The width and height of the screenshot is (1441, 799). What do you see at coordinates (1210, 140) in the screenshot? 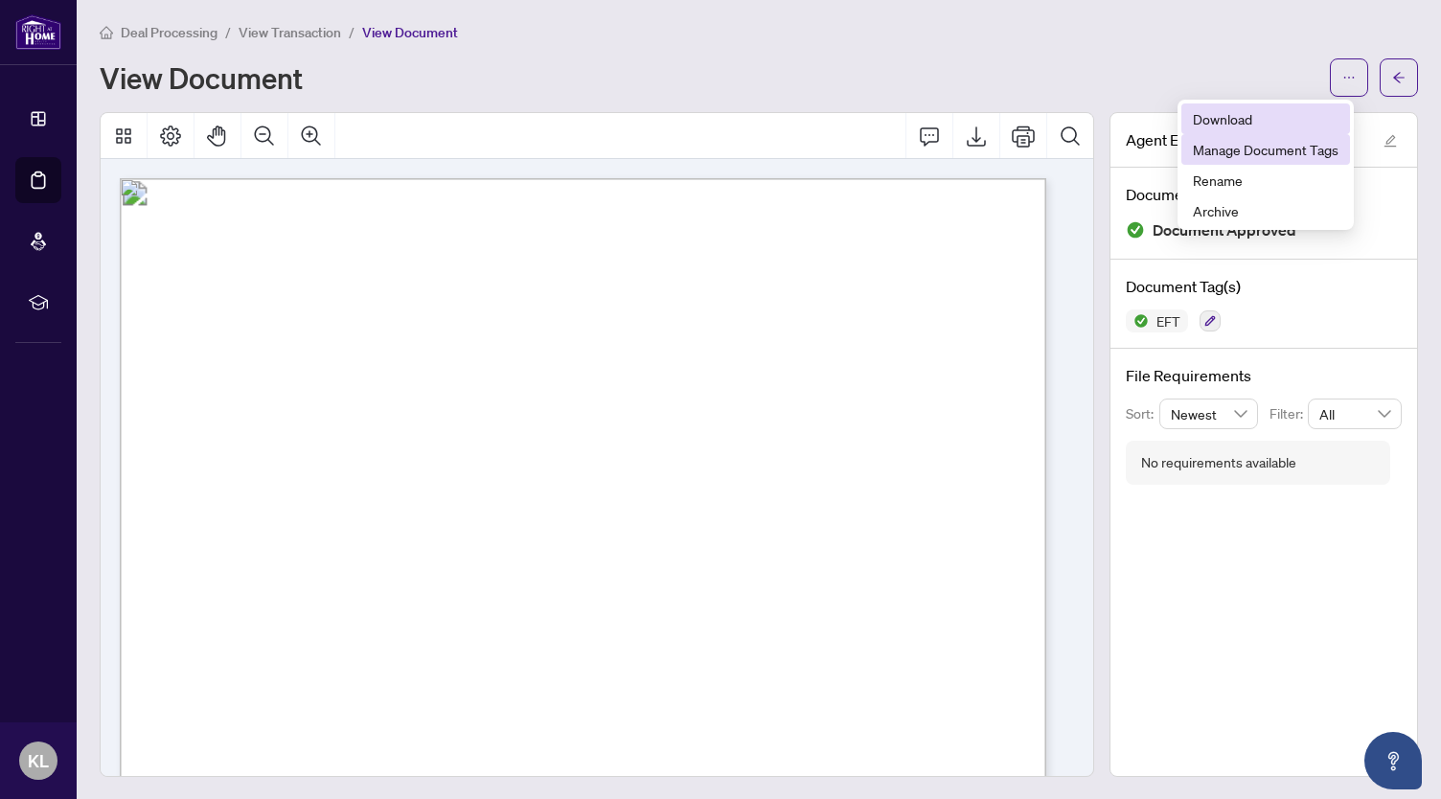
I see `span: Agent EFT 2514856.pdf` at bounding box center [1210, 140].